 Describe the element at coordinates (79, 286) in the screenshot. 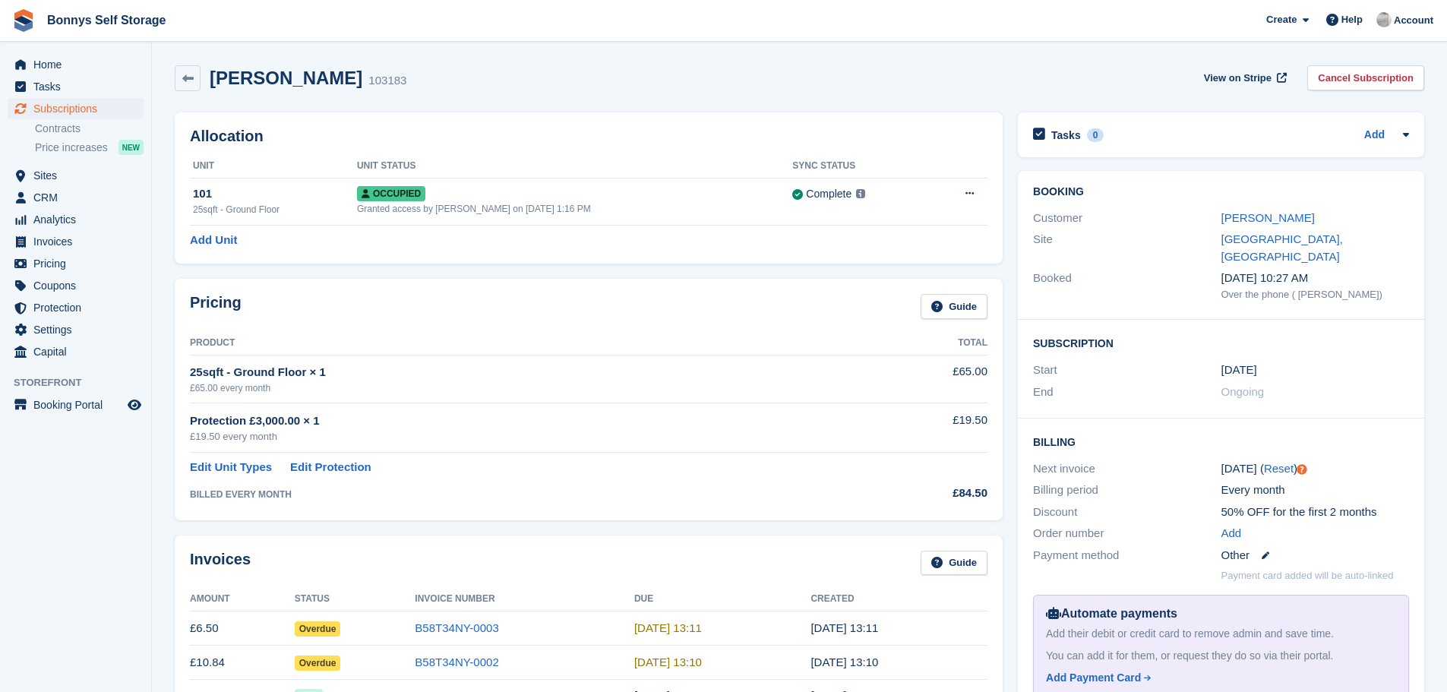

I see `span: Coupons` at that location.